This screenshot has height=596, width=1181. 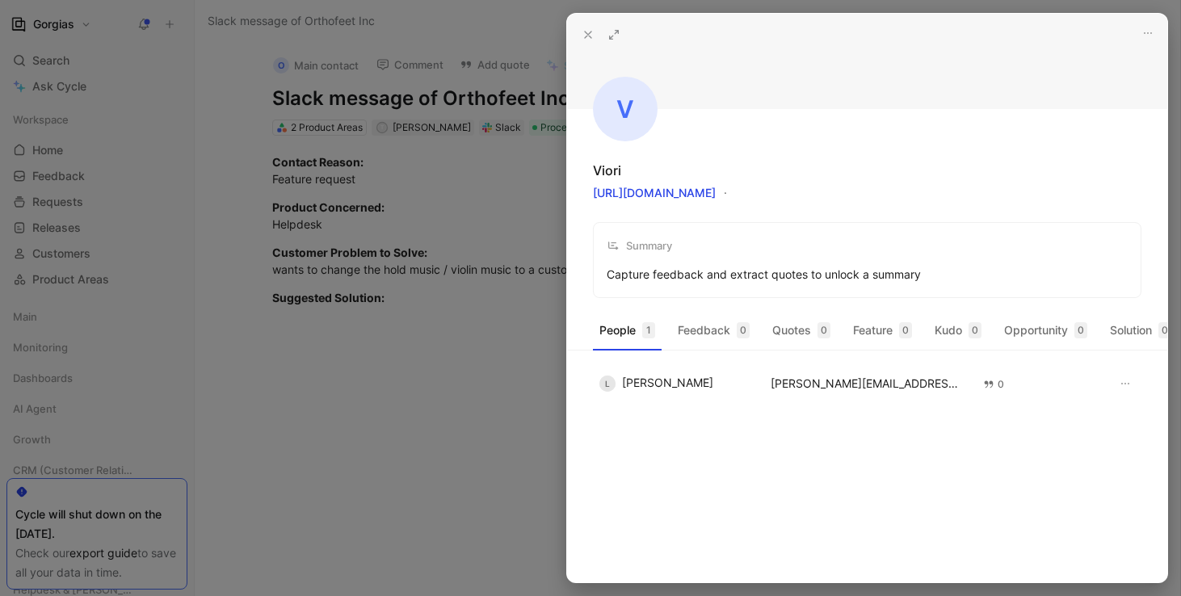 What do you see at coordinates (882, 330) in the screenshot?
I see `button: Feature` at bounding box center [882, 330].